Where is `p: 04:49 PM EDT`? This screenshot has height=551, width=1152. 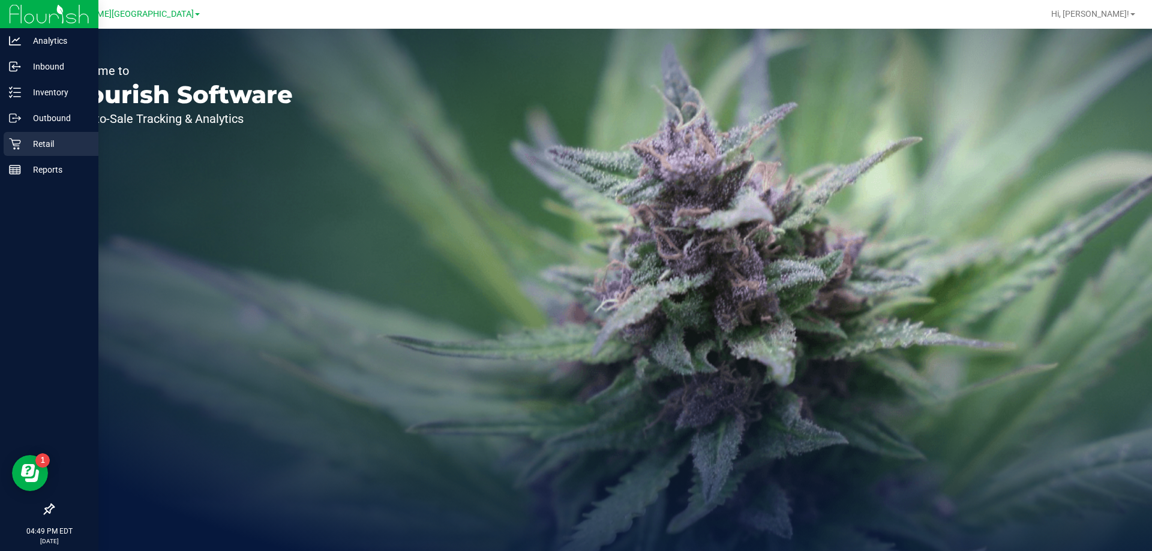 p: 04:49 PM EDT is located at coordinates (49, 532).